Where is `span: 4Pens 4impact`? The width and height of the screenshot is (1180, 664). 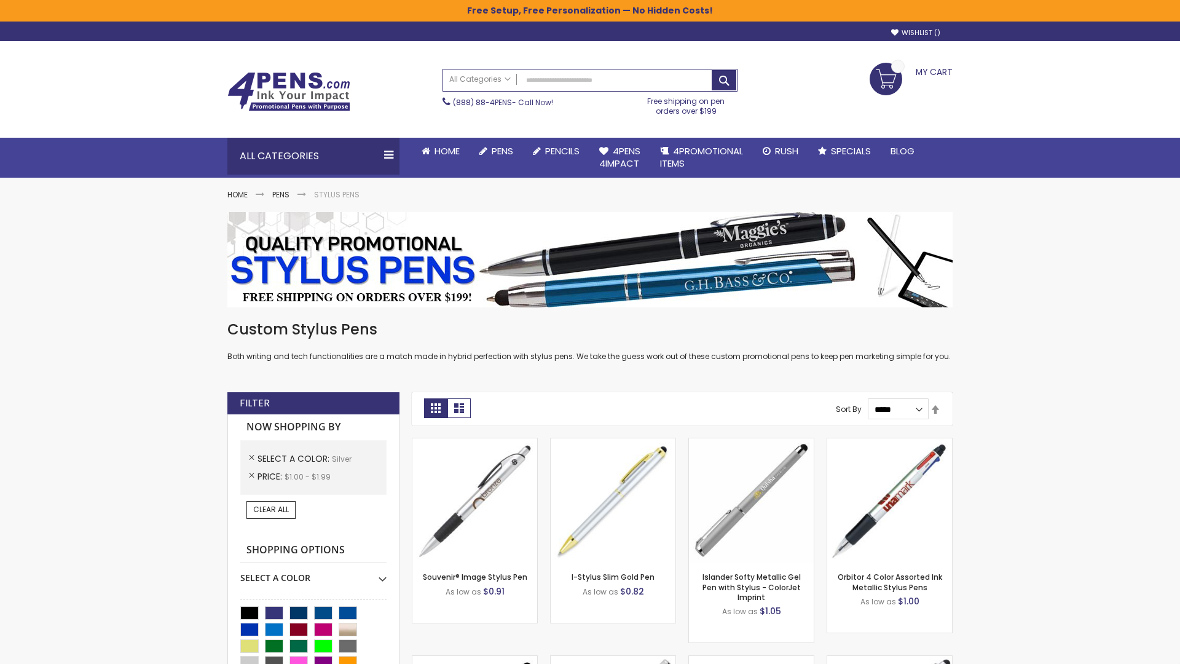 span: 4Pens 4impact is located at coordinates (620, 157).